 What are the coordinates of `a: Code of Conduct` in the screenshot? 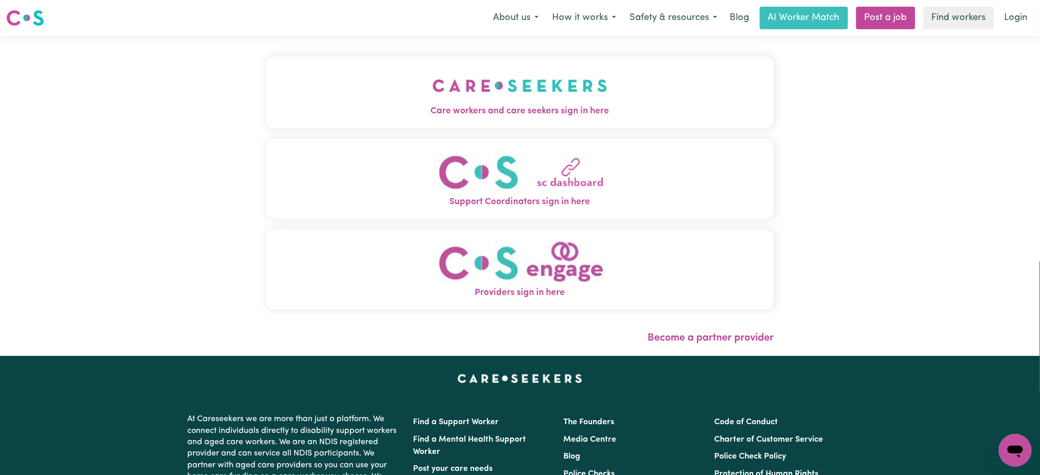 It's located at (746, 422).